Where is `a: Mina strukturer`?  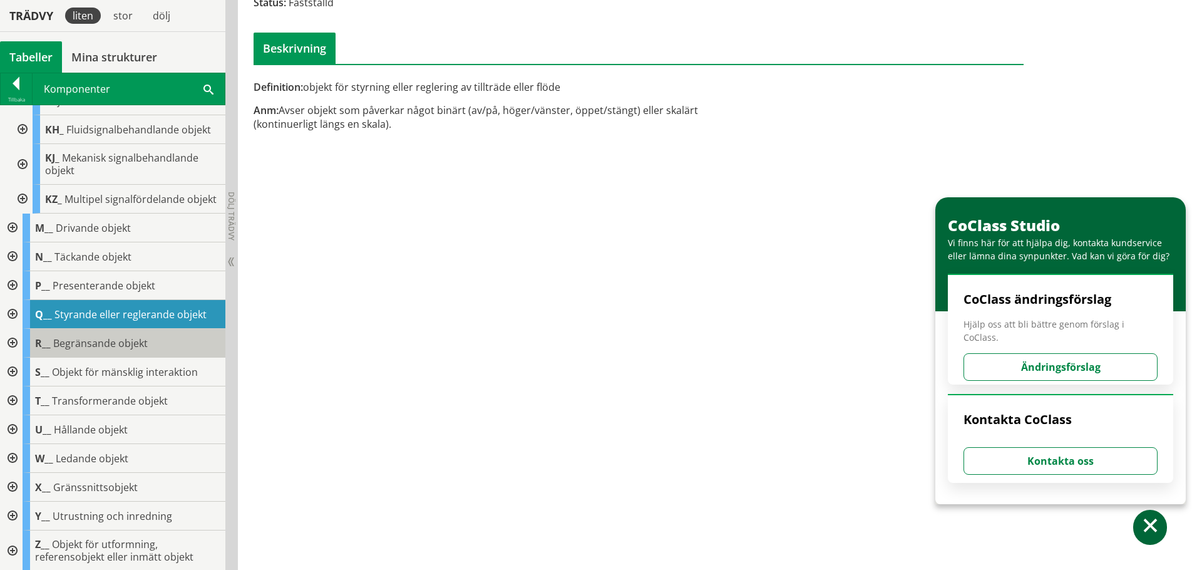 a: Mina strukturer is located at coordinates (114, 57).